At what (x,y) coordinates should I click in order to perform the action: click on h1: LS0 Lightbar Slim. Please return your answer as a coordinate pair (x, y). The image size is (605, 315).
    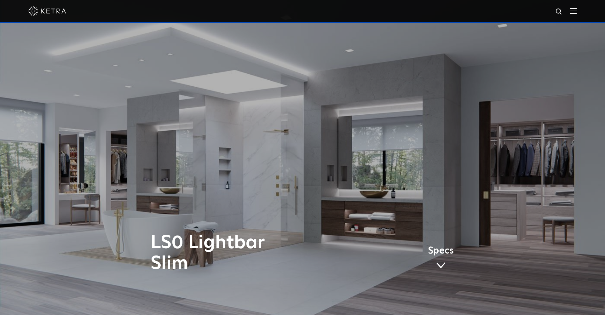
    Looking at the image, I should click on (240, 253).